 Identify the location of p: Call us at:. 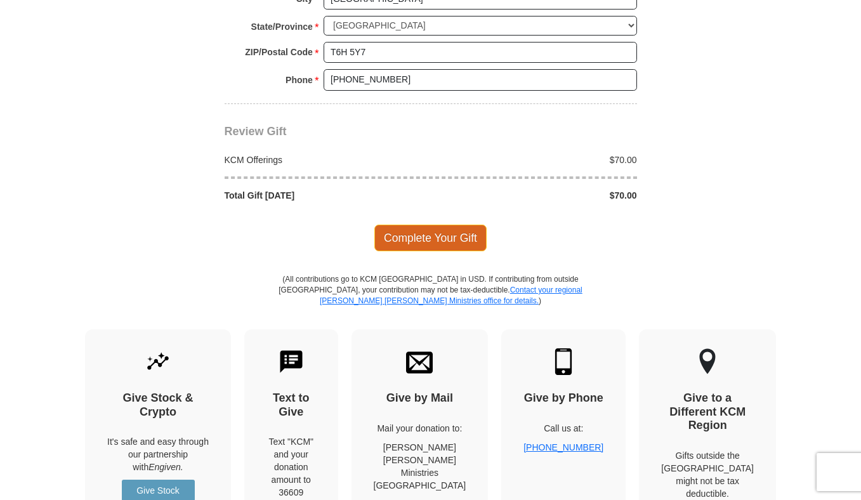
(563, 428).